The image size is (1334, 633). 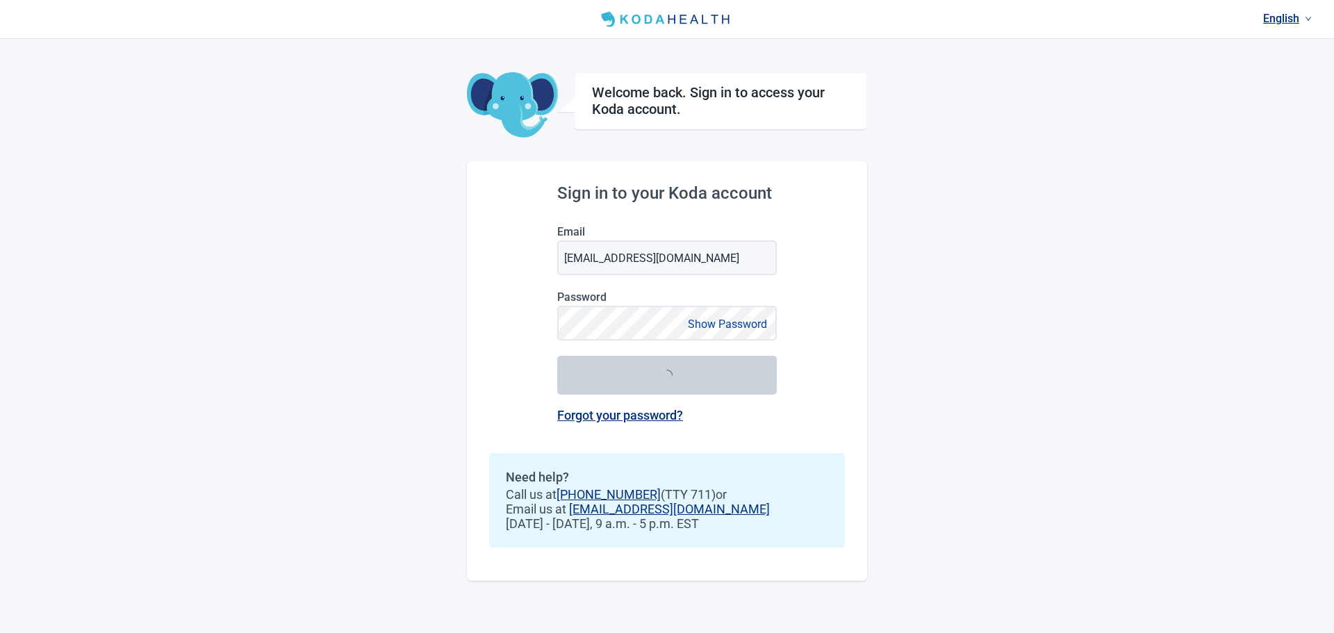 What do you see at coordinates (667, 297) in the screenshot?
I see `label: Password` at bounding box center [667, 297].